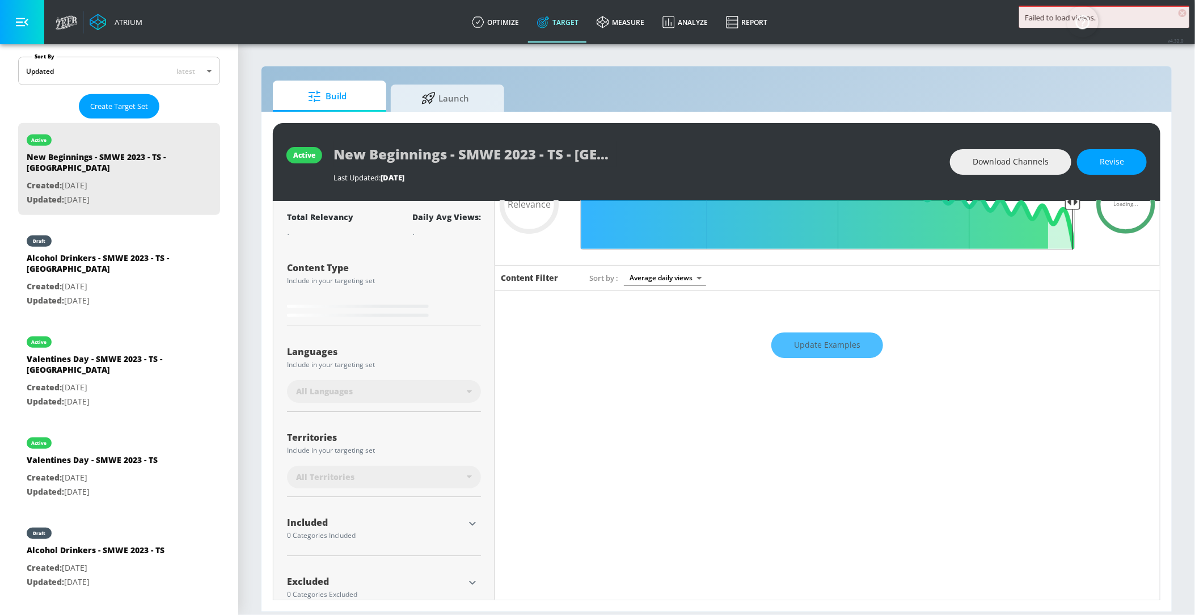 The height and width of the screenshot is (615, 1195). What do you see at coordinates (320, 217) in the screenshot?
I see `div: Total Relevancy` at bounding box center [320, 217].